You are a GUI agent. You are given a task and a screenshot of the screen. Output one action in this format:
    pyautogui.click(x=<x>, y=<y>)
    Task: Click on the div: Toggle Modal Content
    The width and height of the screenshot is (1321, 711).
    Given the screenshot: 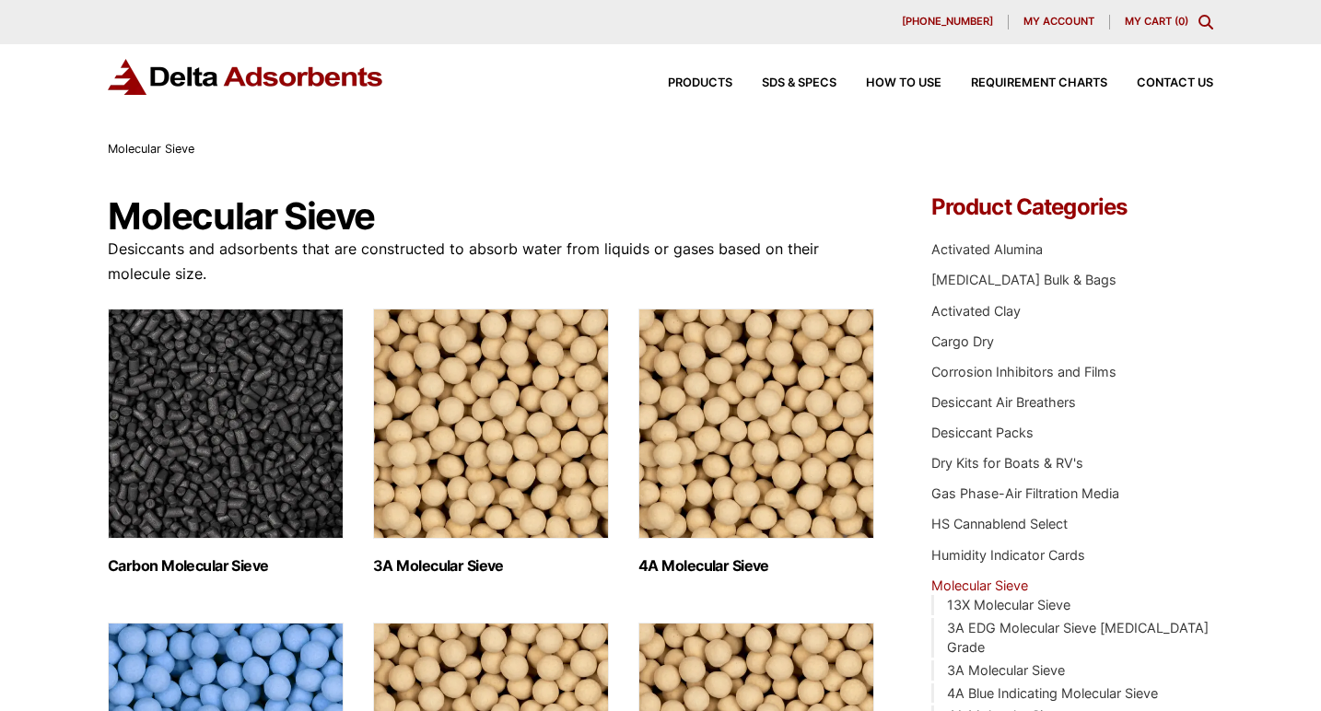 What is the action you would take?
    pyautogui.click(x=1206, y=22)
    